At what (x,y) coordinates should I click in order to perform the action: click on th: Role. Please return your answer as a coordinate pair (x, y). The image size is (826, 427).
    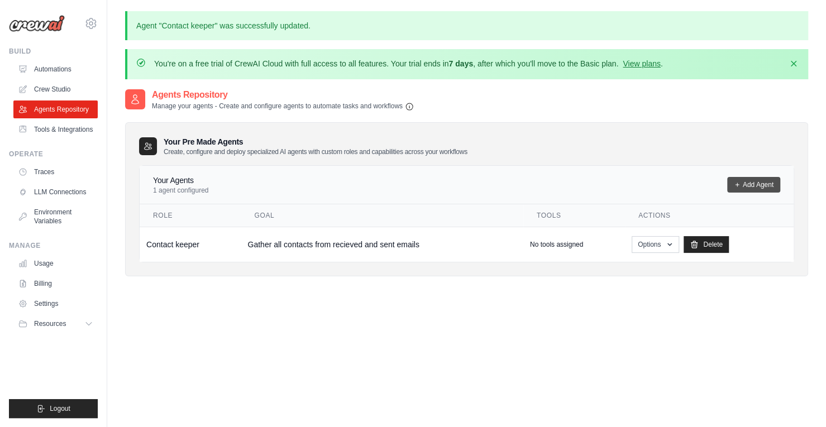
    Looking at the image, I should click on (190, 216).